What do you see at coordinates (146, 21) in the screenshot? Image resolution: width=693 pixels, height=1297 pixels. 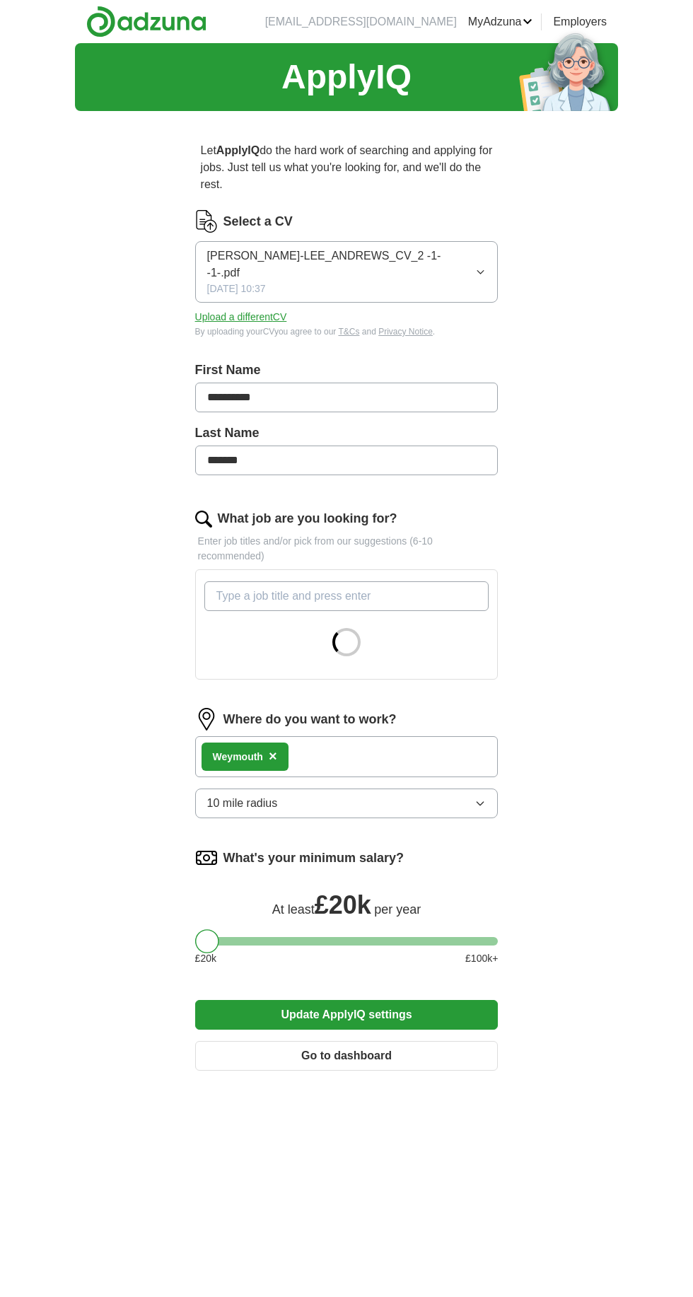 I see `img: Adzuna logo` at bounding box center [146, 21].